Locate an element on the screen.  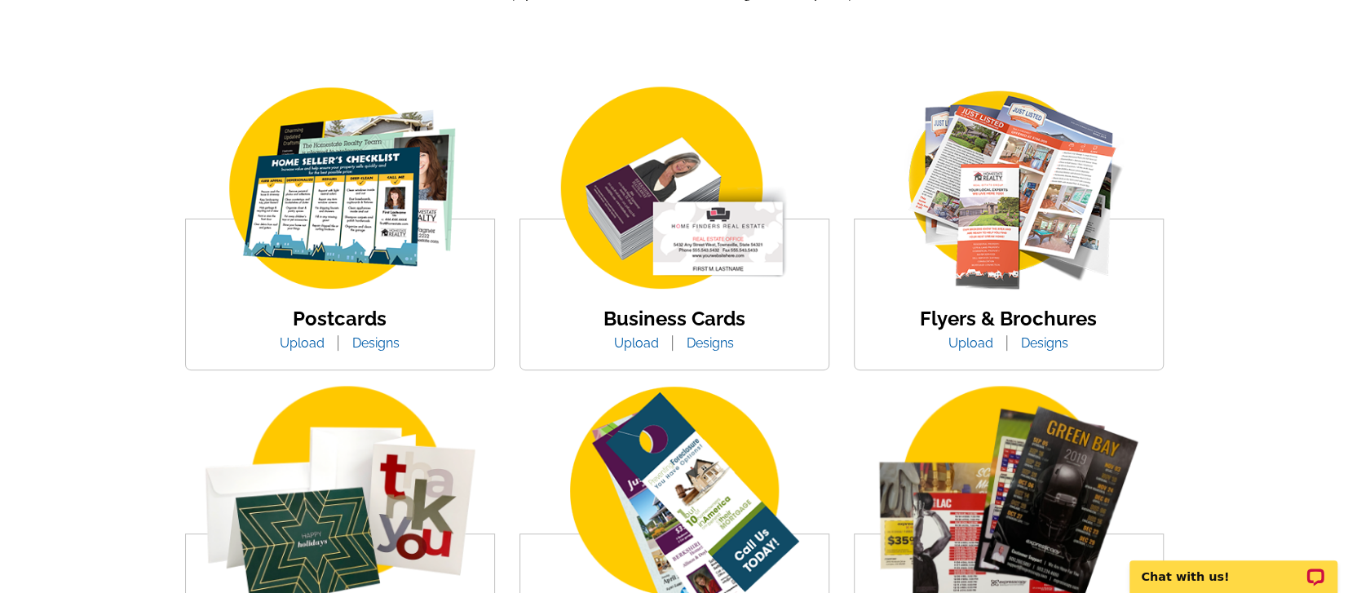
a: Business Cards is located at coordinates (674, 318).